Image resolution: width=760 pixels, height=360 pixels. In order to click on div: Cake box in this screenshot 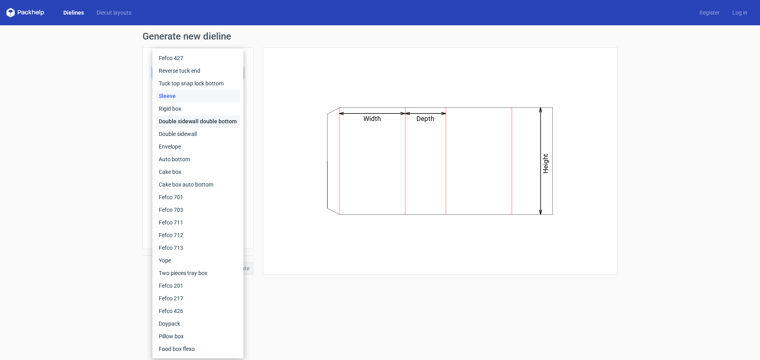, I will do `click(198, 172)`.